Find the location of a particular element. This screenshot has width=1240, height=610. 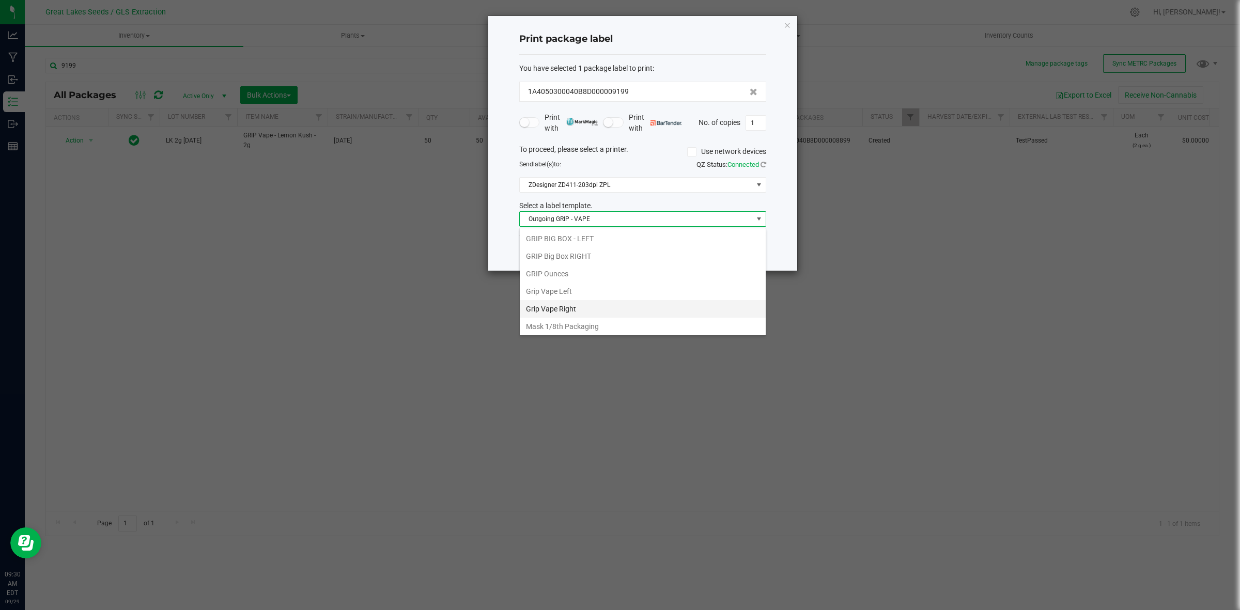

span: Outgoing GRIP - VAPE is located at coordinates (636, 219).